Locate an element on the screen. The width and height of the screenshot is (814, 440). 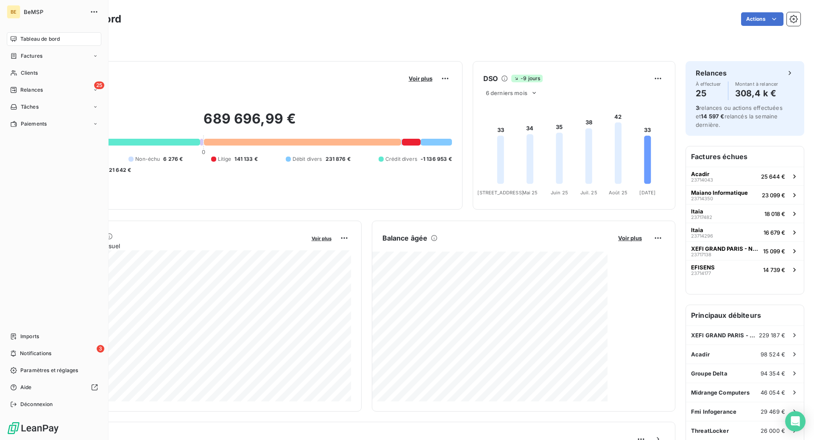
h6: DSO is located at coordinates (491, 78).